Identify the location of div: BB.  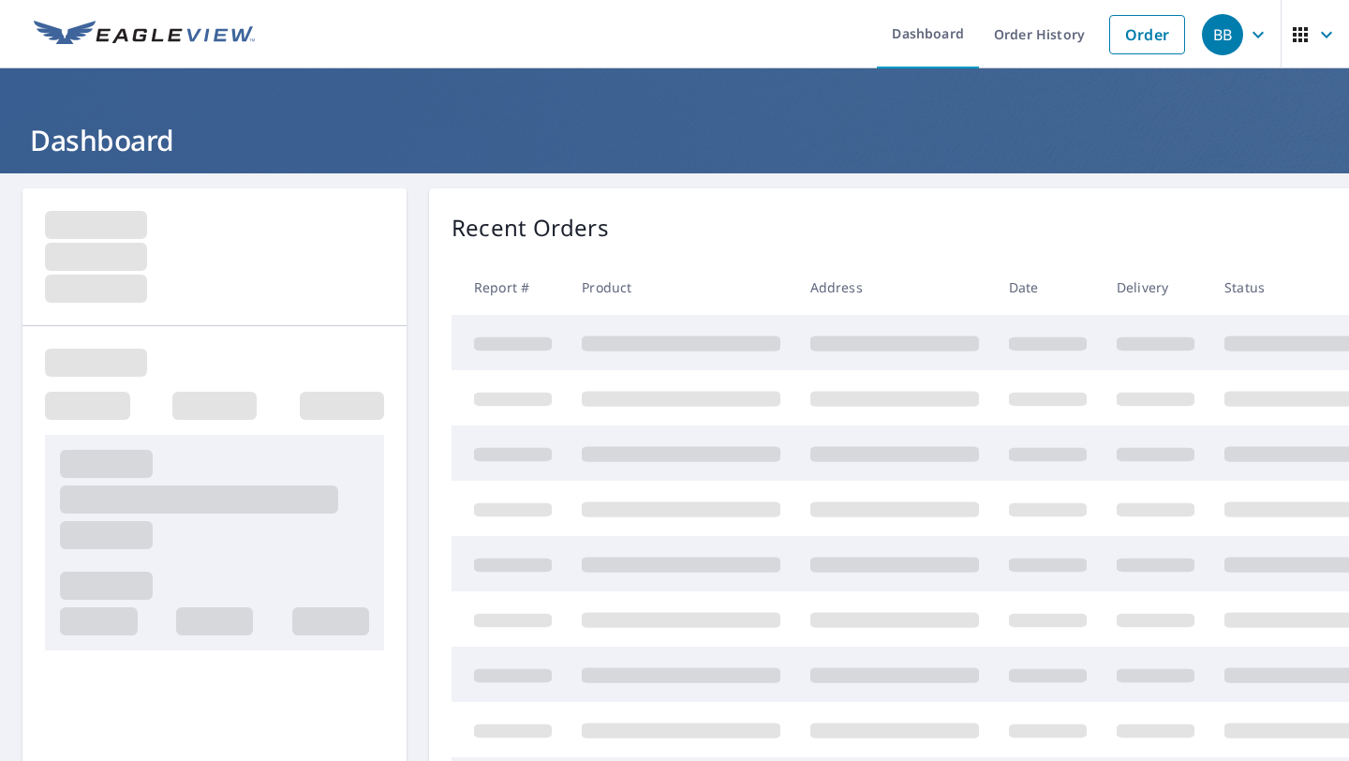
(1223, 35).